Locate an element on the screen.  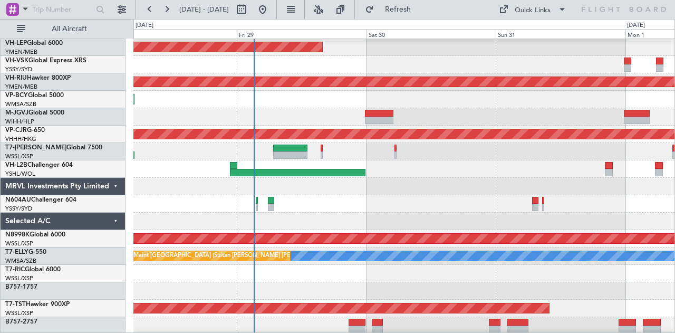
a: M-JGVJGlobal 5000 is located at coordinates (35, 113).